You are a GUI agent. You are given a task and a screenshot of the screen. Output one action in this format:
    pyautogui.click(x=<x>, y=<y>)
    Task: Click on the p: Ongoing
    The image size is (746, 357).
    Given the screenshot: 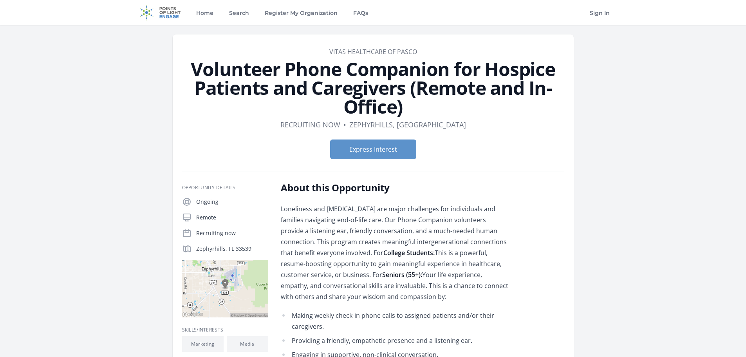 What is the action you would take?
    pyautogui.click(x=232, y=202)
    